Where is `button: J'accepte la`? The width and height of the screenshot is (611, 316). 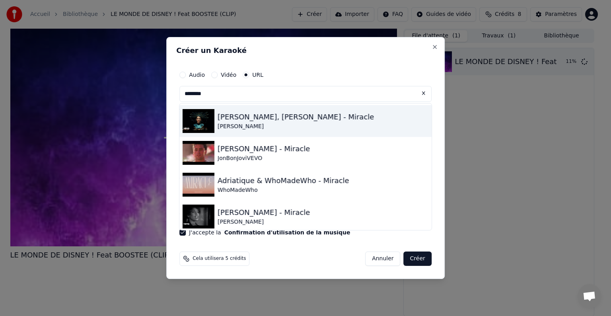 button: J'accepte la is located at coordinates (287, 232).